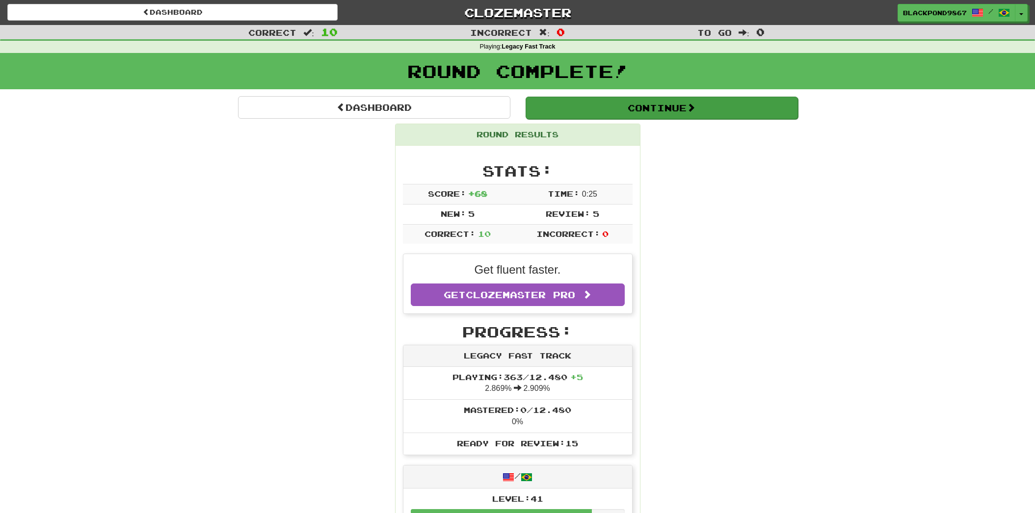 This screenshot has width=1035, height=513. Describe the element at coordinates (518, 356) in the screenshot. I see `div: Legacy Fast Track` at that location.